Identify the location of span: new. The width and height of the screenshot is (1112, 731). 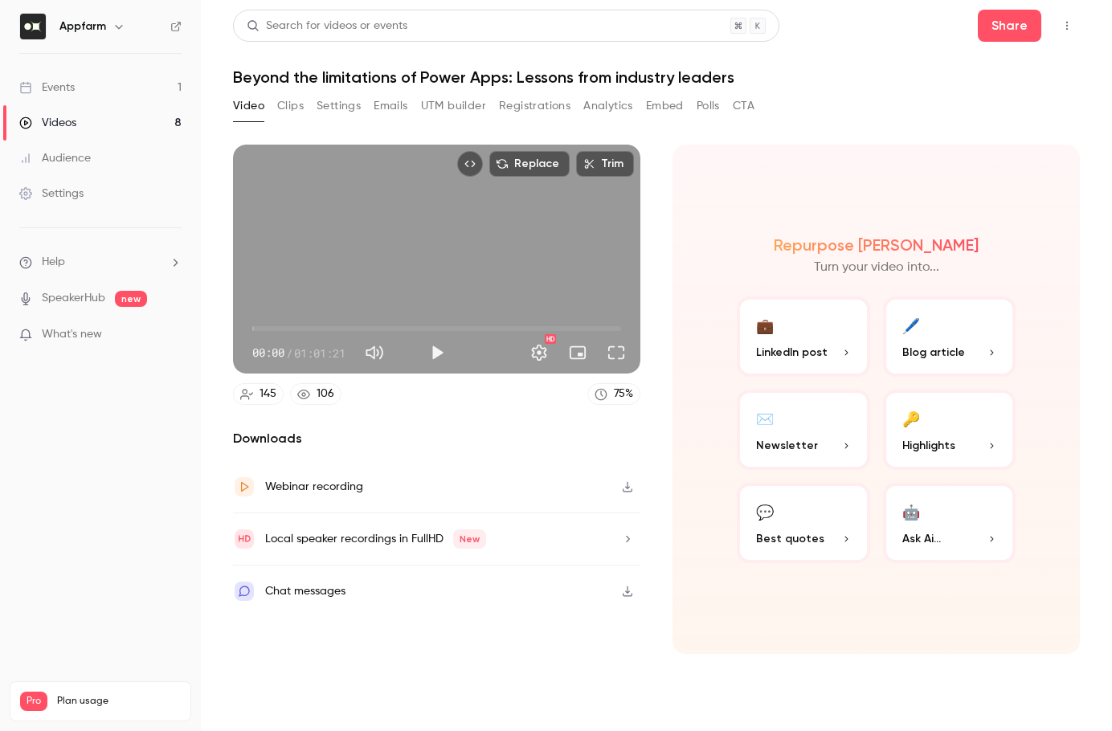
(131, 299).